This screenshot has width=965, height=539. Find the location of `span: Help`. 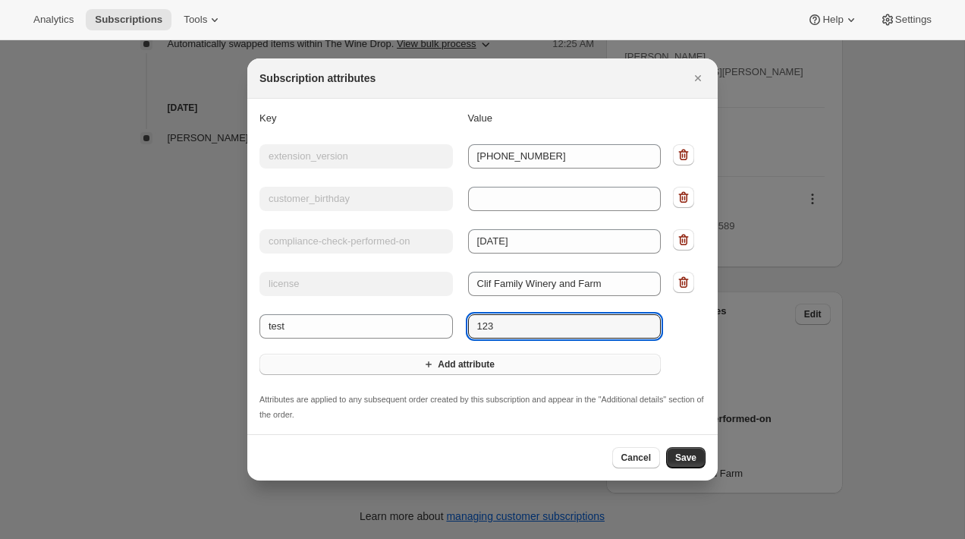

span: Help is located at coordinates (832, 20).